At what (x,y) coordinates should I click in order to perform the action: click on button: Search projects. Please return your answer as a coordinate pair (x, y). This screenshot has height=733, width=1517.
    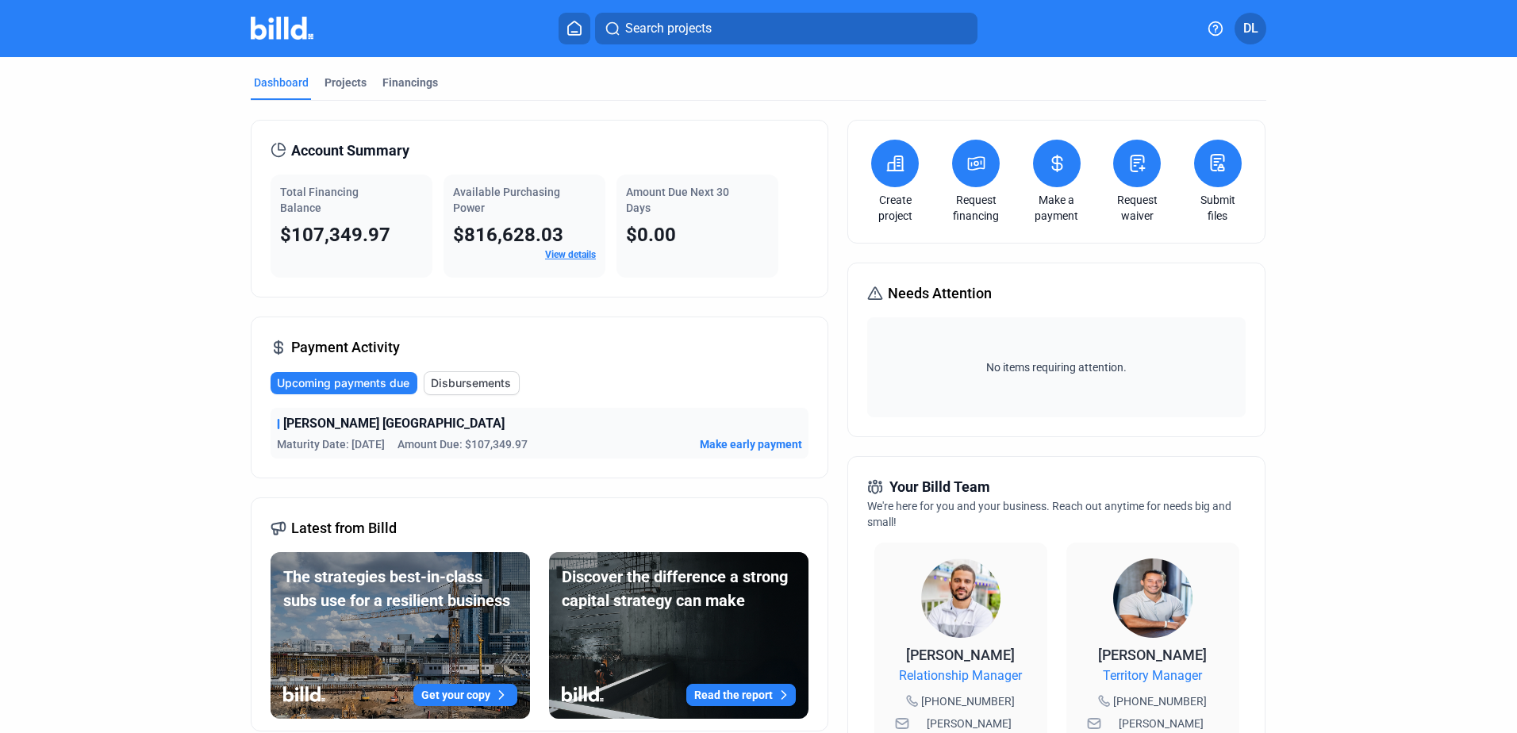
    Looking at the image, I should click on (786, 29).